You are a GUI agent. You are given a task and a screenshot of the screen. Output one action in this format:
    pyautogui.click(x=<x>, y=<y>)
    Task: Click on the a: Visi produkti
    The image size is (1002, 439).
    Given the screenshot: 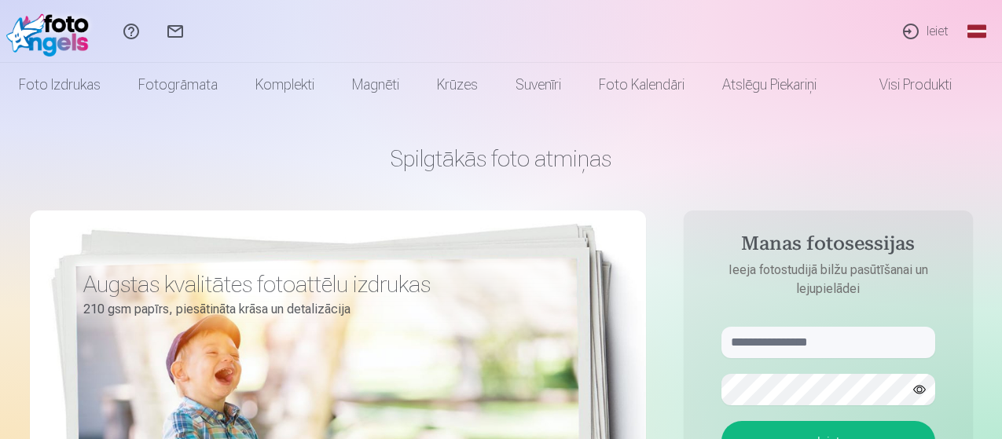 What is the action you would take?
    pyautogui.click(x=903, y=85)
    